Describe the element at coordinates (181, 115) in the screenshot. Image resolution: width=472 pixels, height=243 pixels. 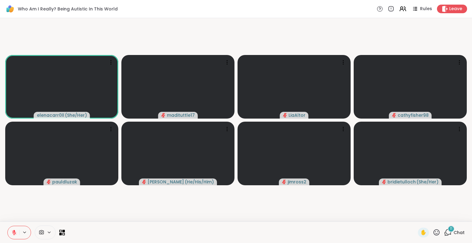
I see `span: madituttle17` at that location.